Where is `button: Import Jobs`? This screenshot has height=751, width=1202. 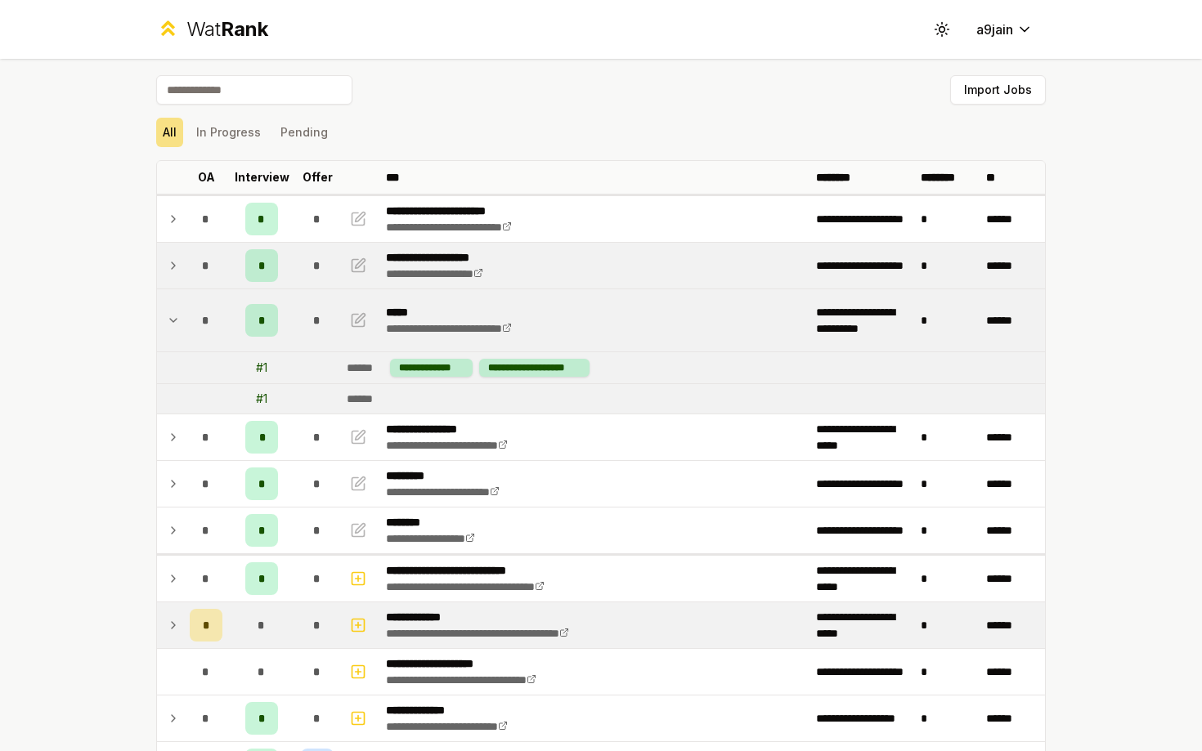
button: Import Jobs is located at coordinates (997, 90).